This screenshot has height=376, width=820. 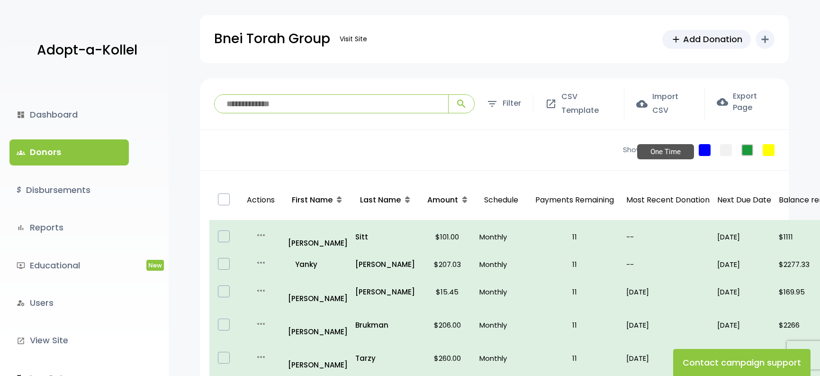 What do you see at coordinates (69, 303) in the screenshot?
I see `a: manage_accountsUsers` at bounding box center [69, 303].